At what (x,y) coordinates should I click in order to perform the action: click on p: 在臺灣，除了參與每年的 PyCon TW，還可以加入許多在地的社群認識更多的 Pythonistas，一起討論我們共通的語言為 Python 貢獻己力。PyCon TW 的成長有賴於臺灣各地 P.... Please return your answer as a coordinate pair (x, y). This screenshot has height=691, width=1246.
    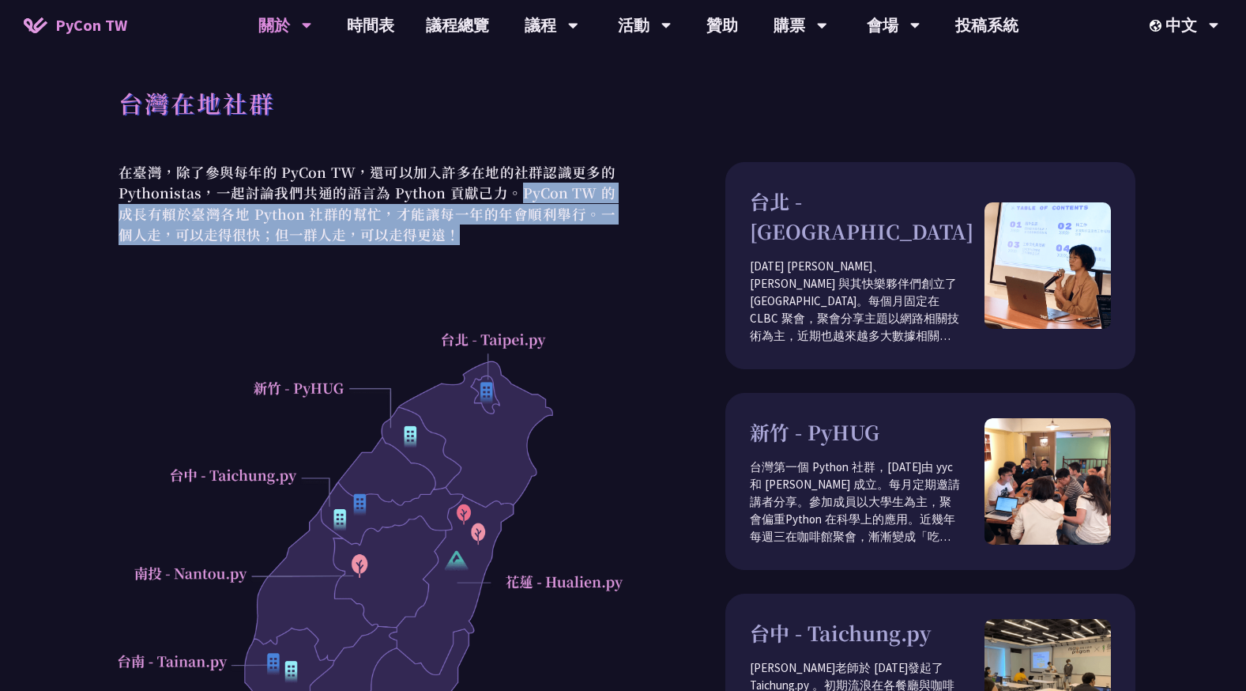
    Looking at the image, I should click on (367, 203).